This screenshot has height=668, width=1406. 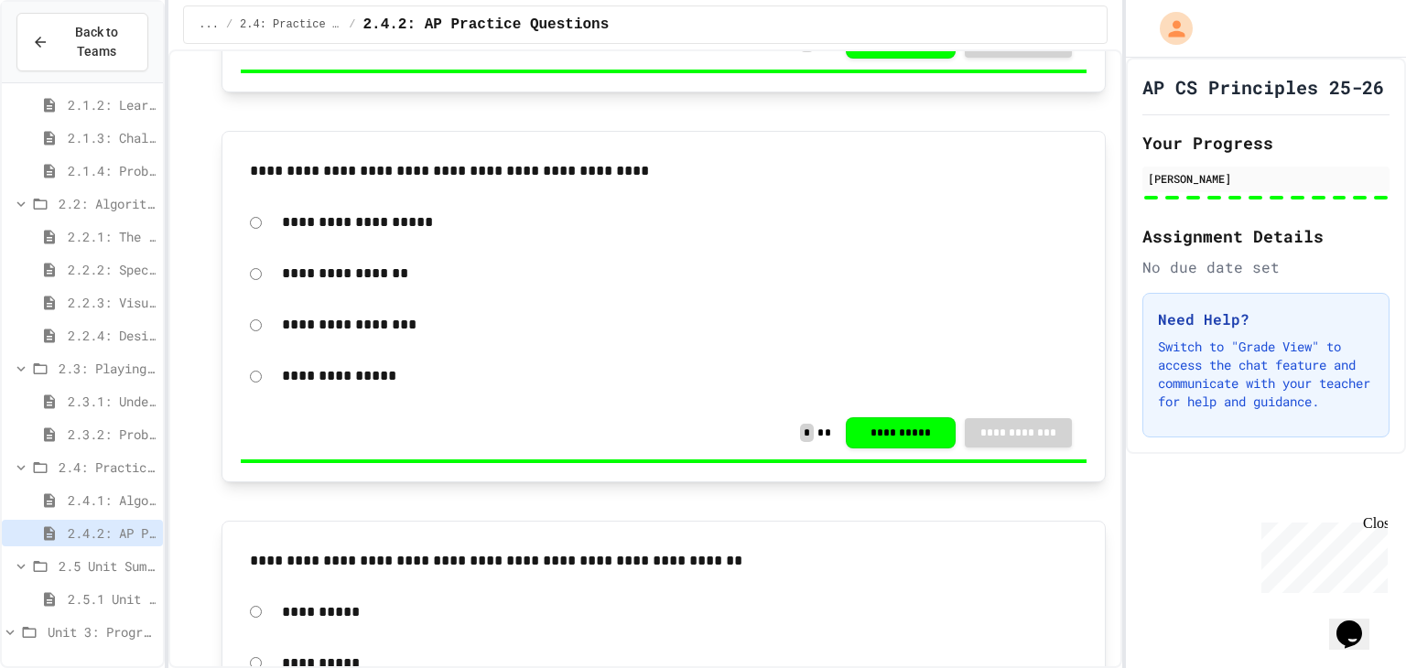 What do you see at coordinates (112, 236) in the screenshot?
I see `span: 2.2.1: The Power of Algorithms` at bounding box center [112, 236].